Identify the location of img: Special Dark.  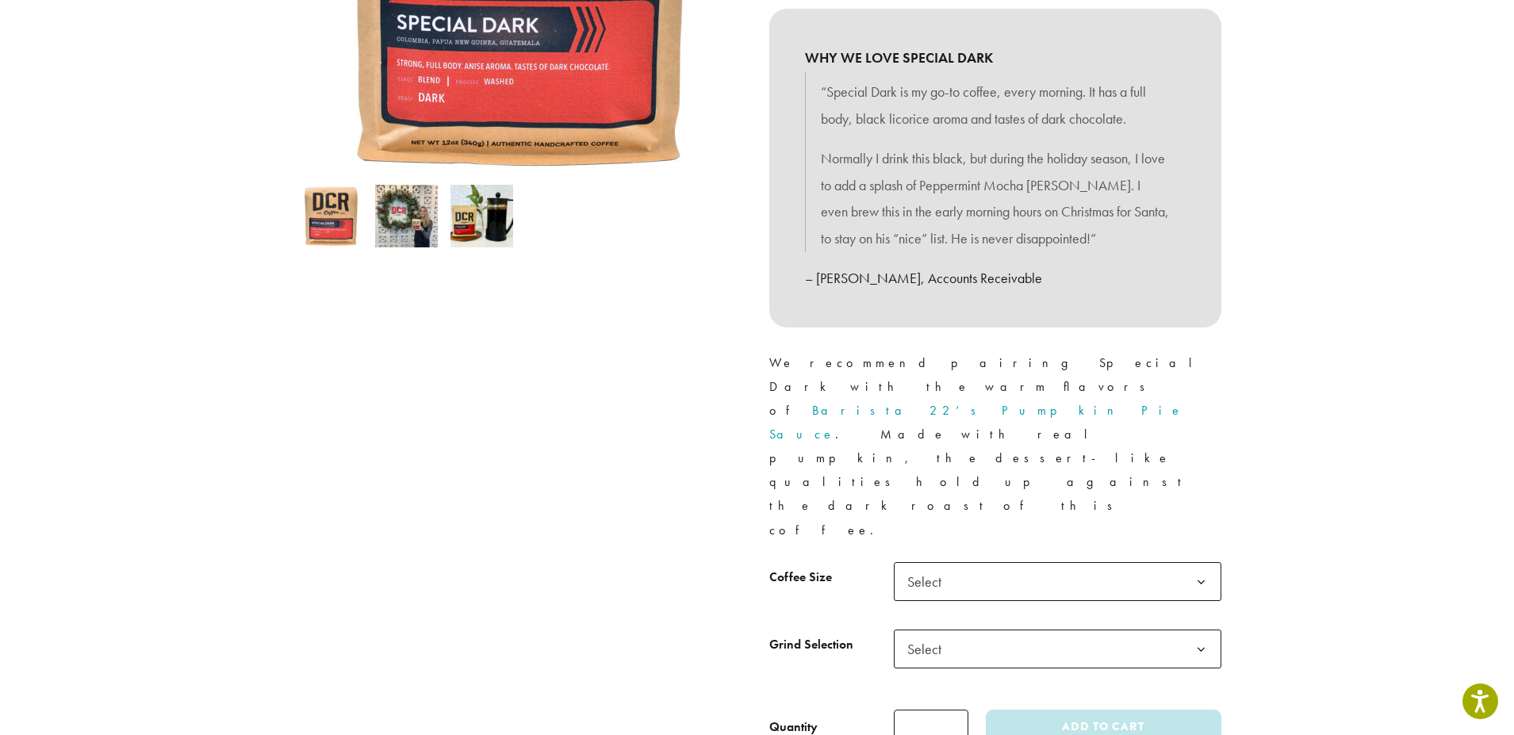
(331, 216).